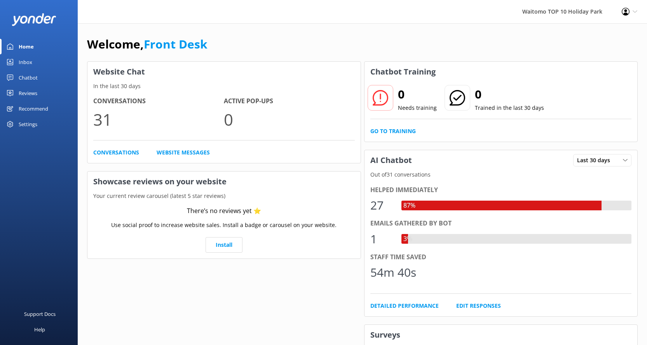 The image size is (647, 345). Describe the element at coordinates (224, 86) in the screenshot. I see `p: In the last 30 days` at that location.